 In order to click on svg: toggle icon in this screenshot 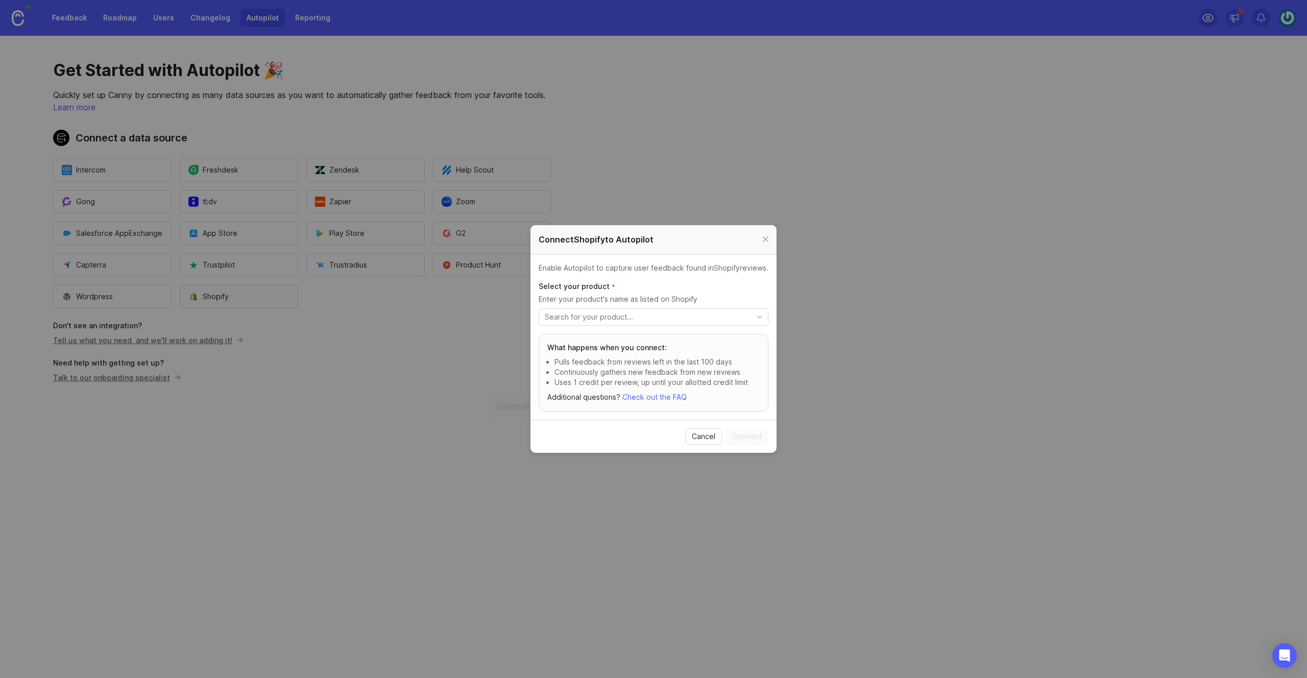, I will do `click(760, 317)`.